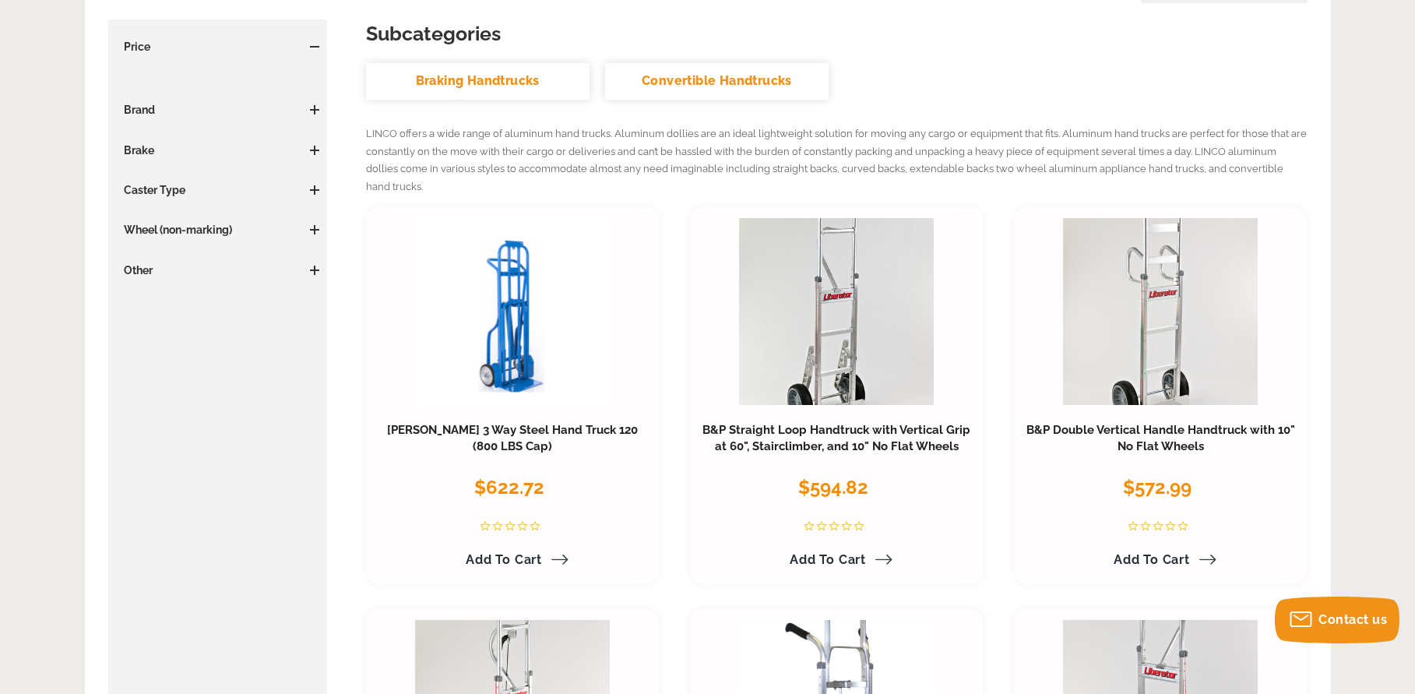 This screenshot has width=1415, height=694. Describe the element at coordinates (1161, 439) in the screenshot. I see `a: B&P Double Vertical Handle Handtruck with 10" No Flat Wheels` at that location.